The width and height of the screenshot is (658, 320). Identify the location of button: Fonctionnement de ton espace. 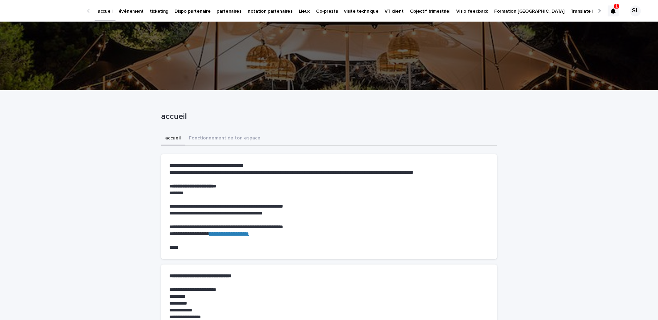
(225, 139).